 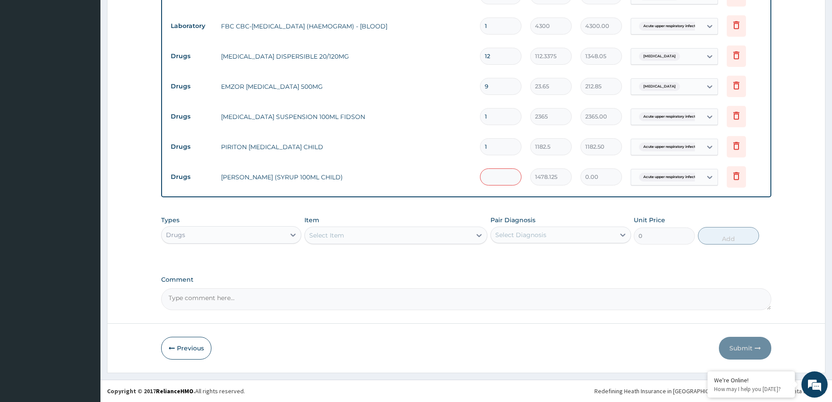 What do you see at coordinates (729, 236) in the screenshot?
I see `button: Add` at bounding box center [729, 236].